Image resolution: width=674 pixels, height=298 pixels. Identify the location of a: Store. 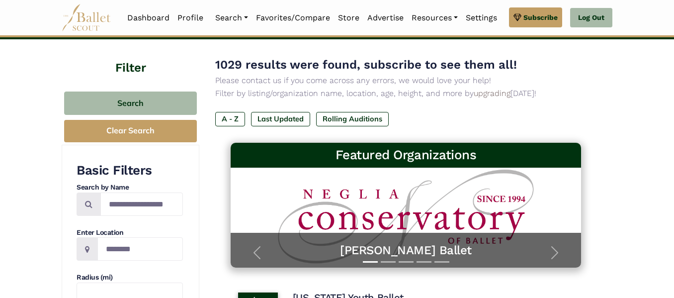
(348, 18).